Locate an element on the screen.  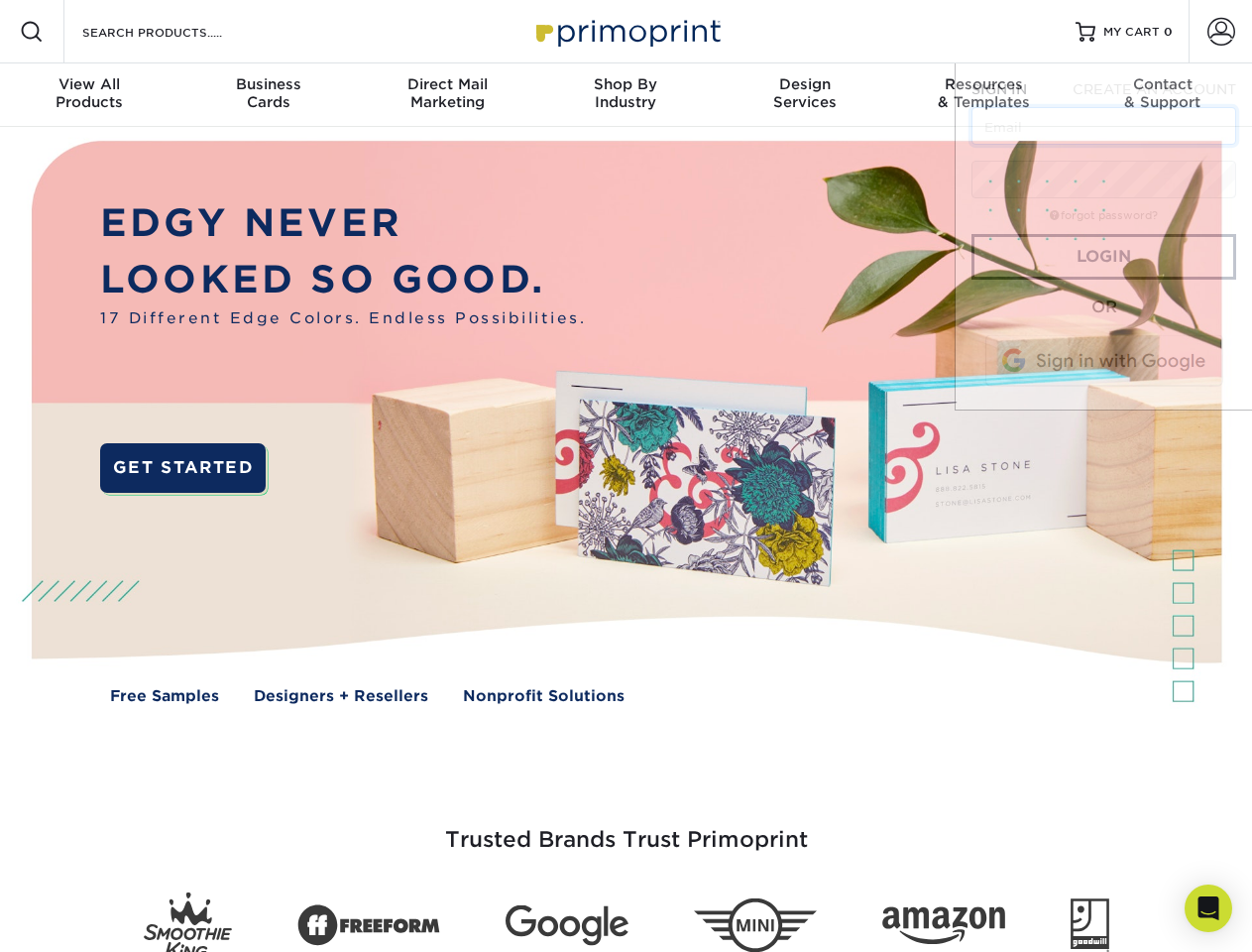
div: Industry is located at coordinates (626, 94).